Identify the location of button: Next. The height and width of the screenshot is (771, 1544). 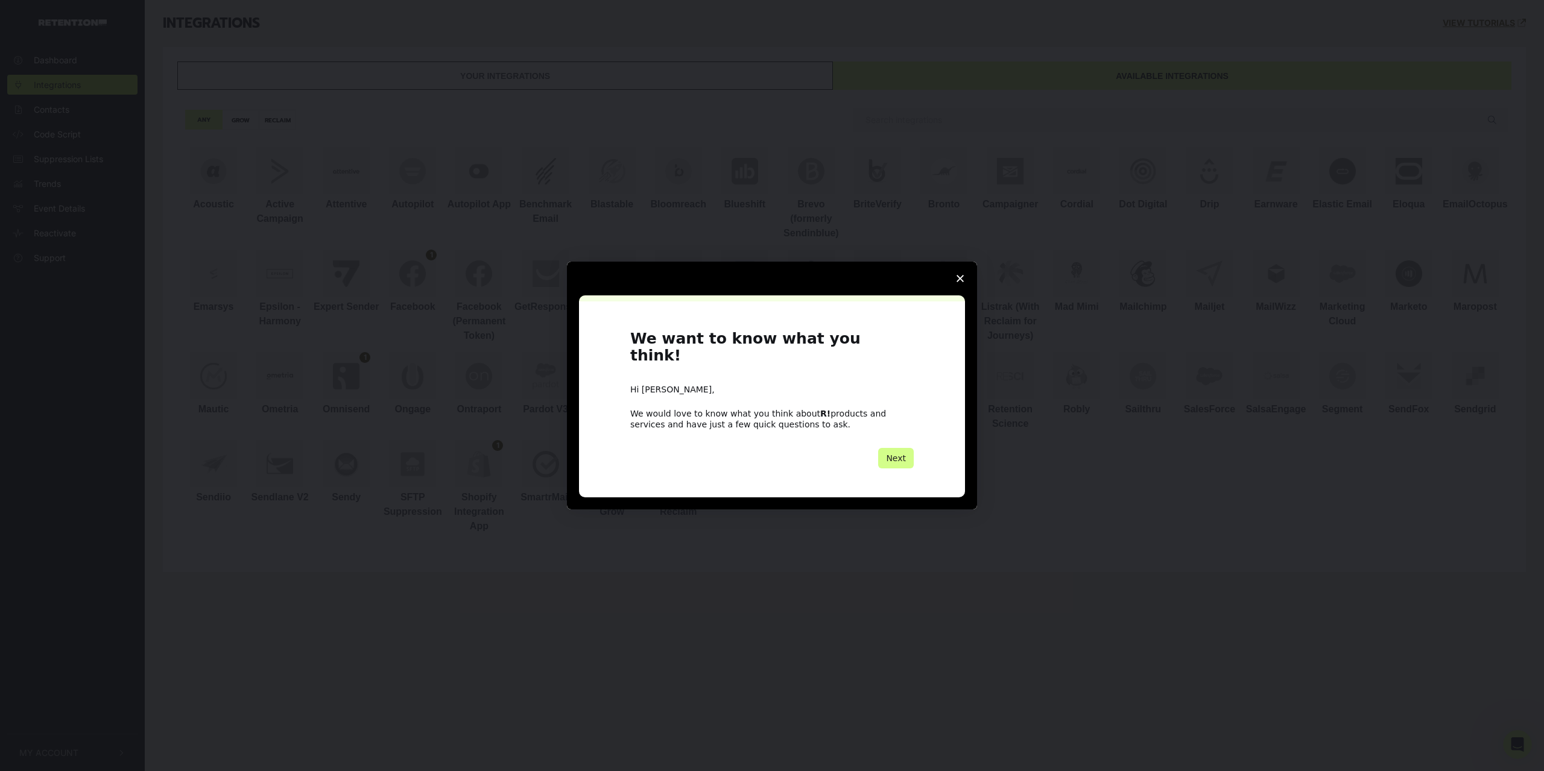
(895, 458).